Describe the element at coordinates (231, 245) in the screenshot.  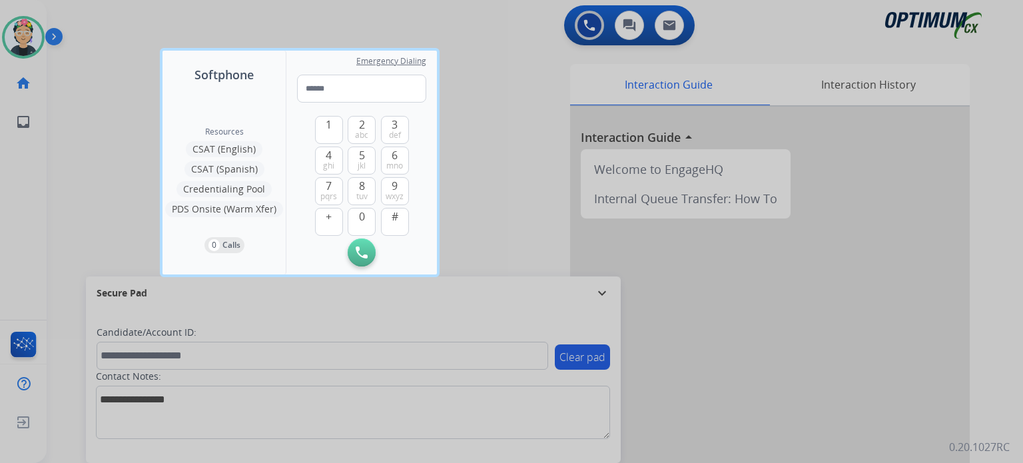
I see `p: Calls` at that location.